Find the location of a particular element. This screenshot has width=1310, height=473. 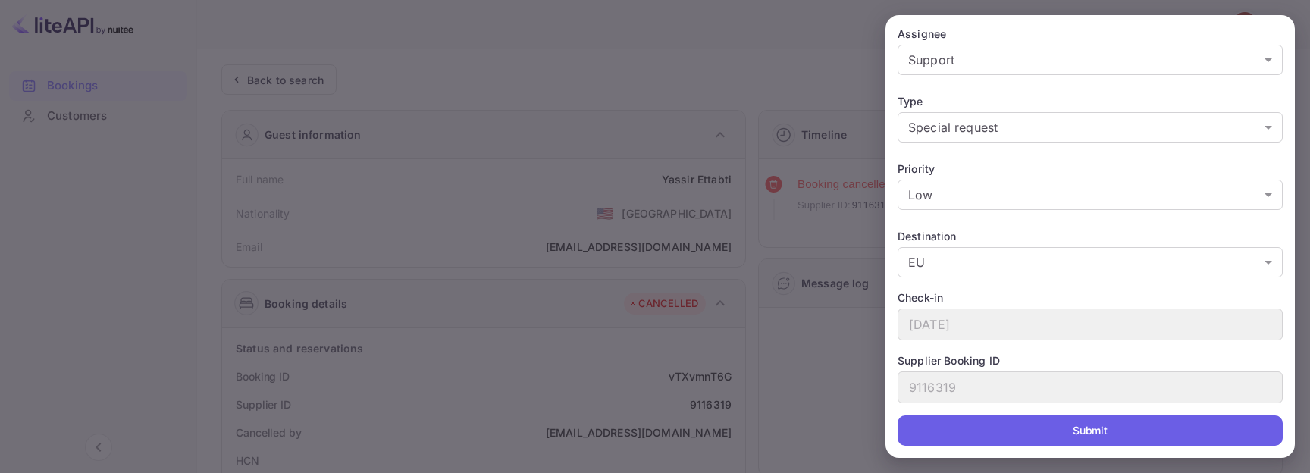

div: Check-in is located at coordinates (1090, 297).